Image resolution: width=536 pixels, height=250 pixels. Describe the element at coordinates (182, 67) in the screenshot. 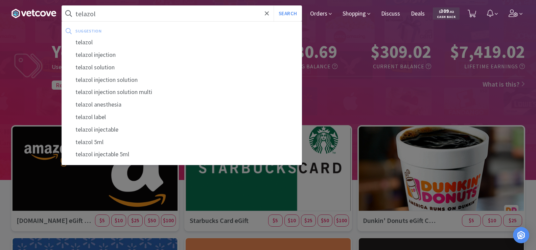

I see `div: telazol solution` at that location.